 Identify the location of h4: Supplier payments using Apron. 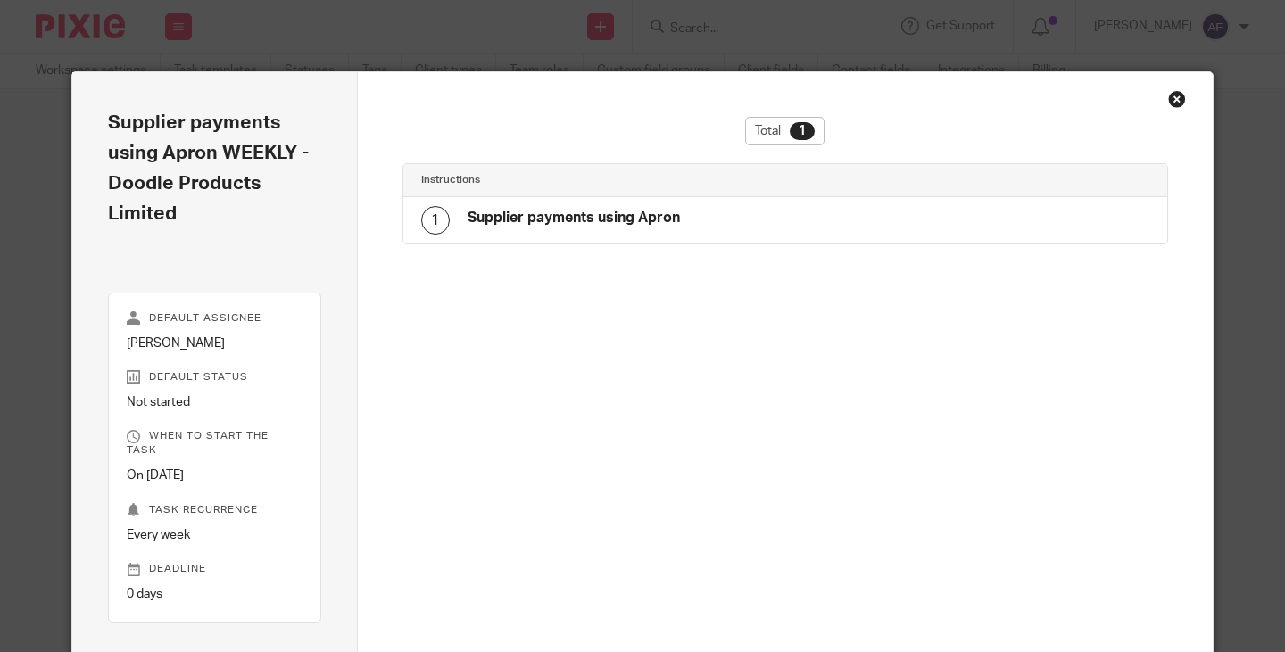
(574, 218).